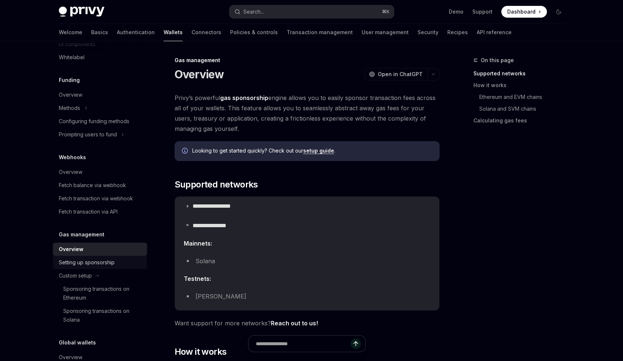 The image size is (623, 361). What do you see at coordinates (216, 185) in the screenshot?
I see `span: Supported networks` at bounding box center [216, 185].